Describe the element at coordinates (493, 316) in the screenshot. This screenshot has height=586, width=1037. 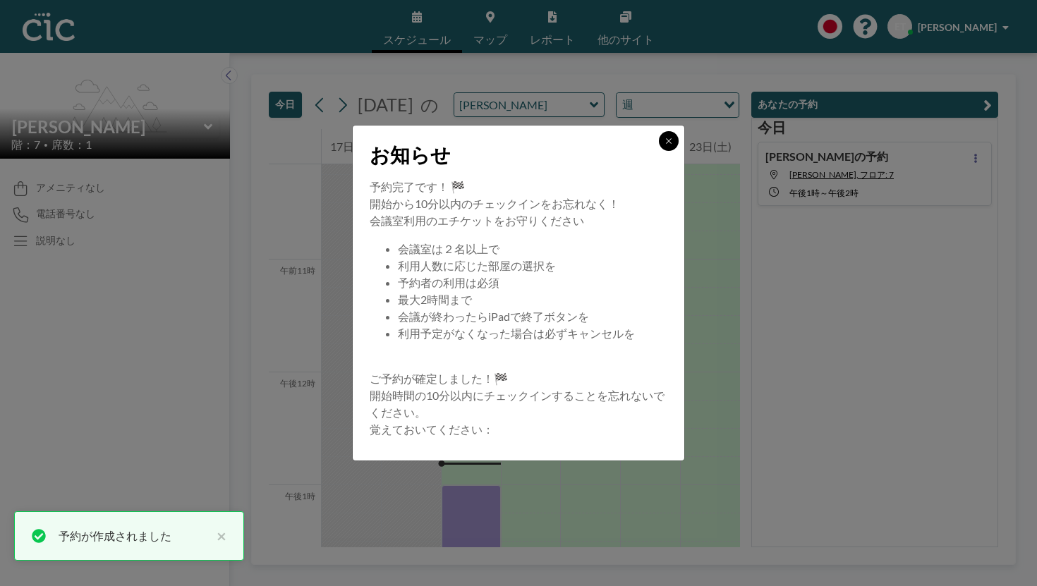
I see `font: 会議が終わったらiPadで終了ボタンを` at that location.